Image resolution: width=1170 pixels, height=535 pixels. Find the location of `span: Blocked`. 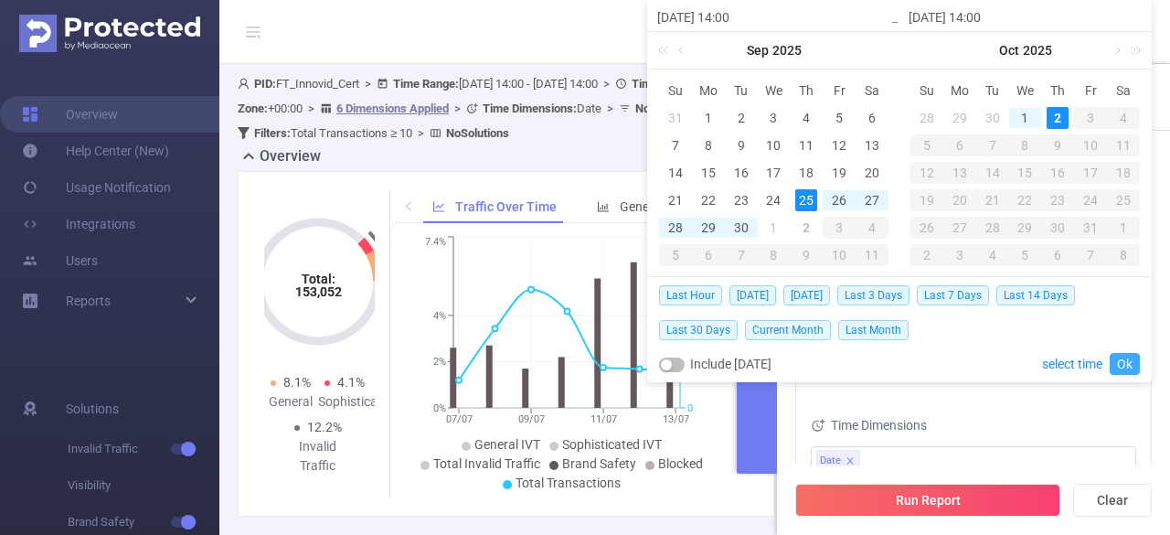

span: Blocked is located at coordinates (680, 464).